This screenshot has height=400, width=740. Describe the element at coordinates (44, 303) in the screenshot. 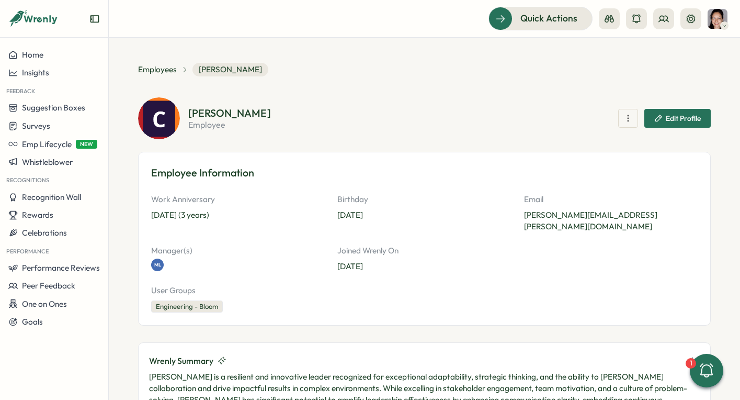

I see `span: One on Ones` at that location.